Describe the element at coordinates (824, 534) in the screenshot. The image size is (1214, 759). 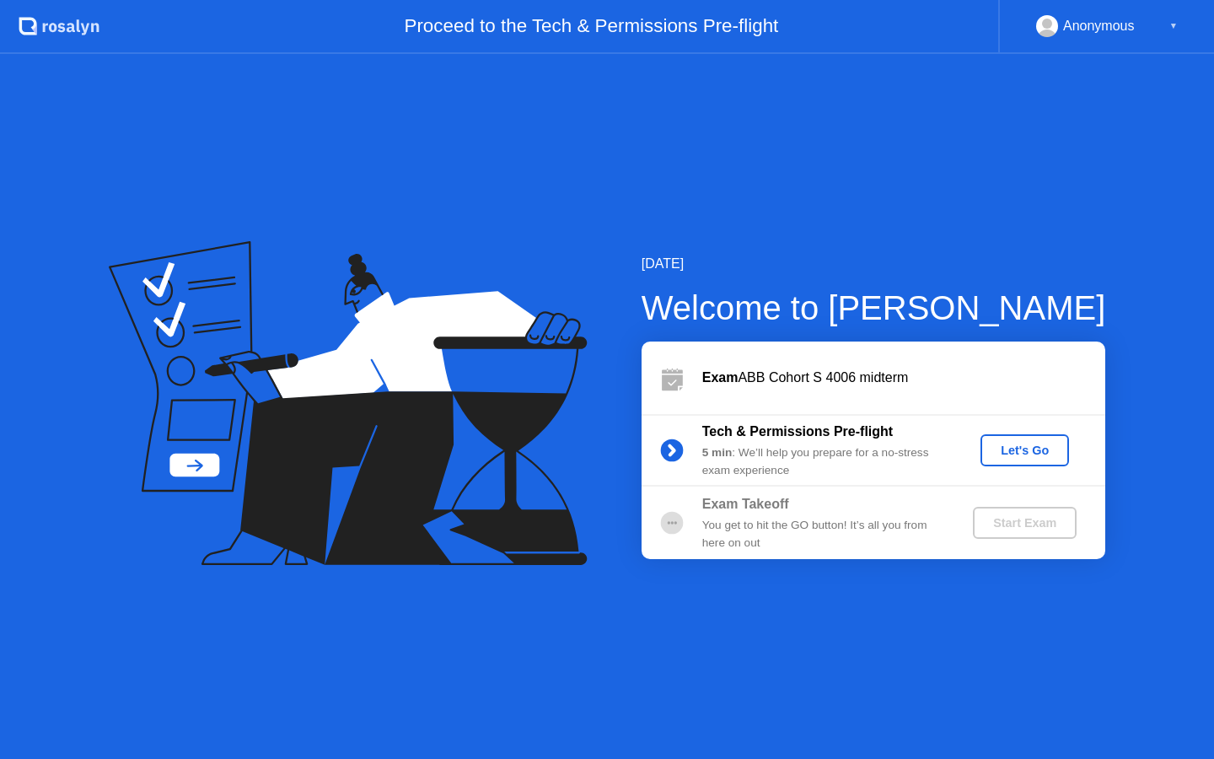
I see `div: You get to hit the GO button! It’s all you from here on out` at that location.